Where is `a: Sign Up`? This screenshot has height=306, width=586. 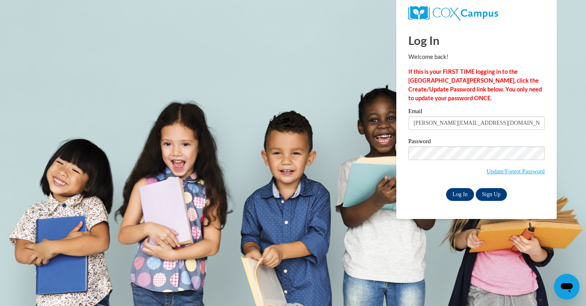 a: Sign Up is located at coordinates (491, 195).